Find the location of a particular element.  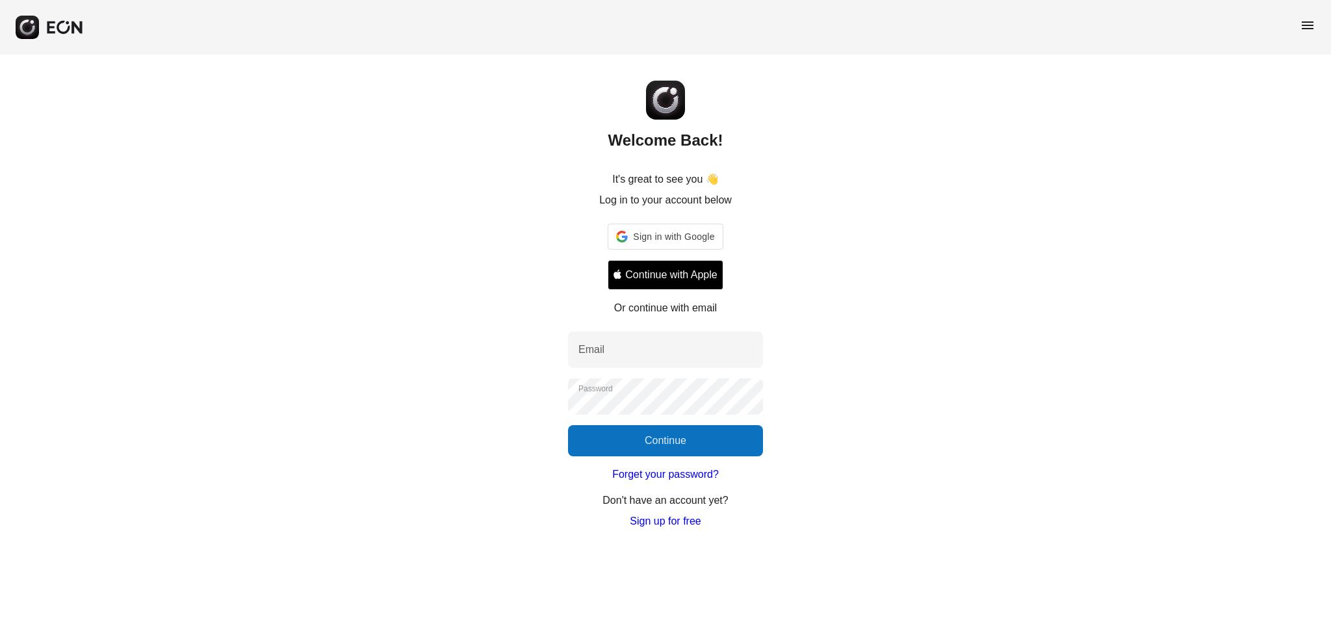

label: Email is located at coordinates (592, 350).